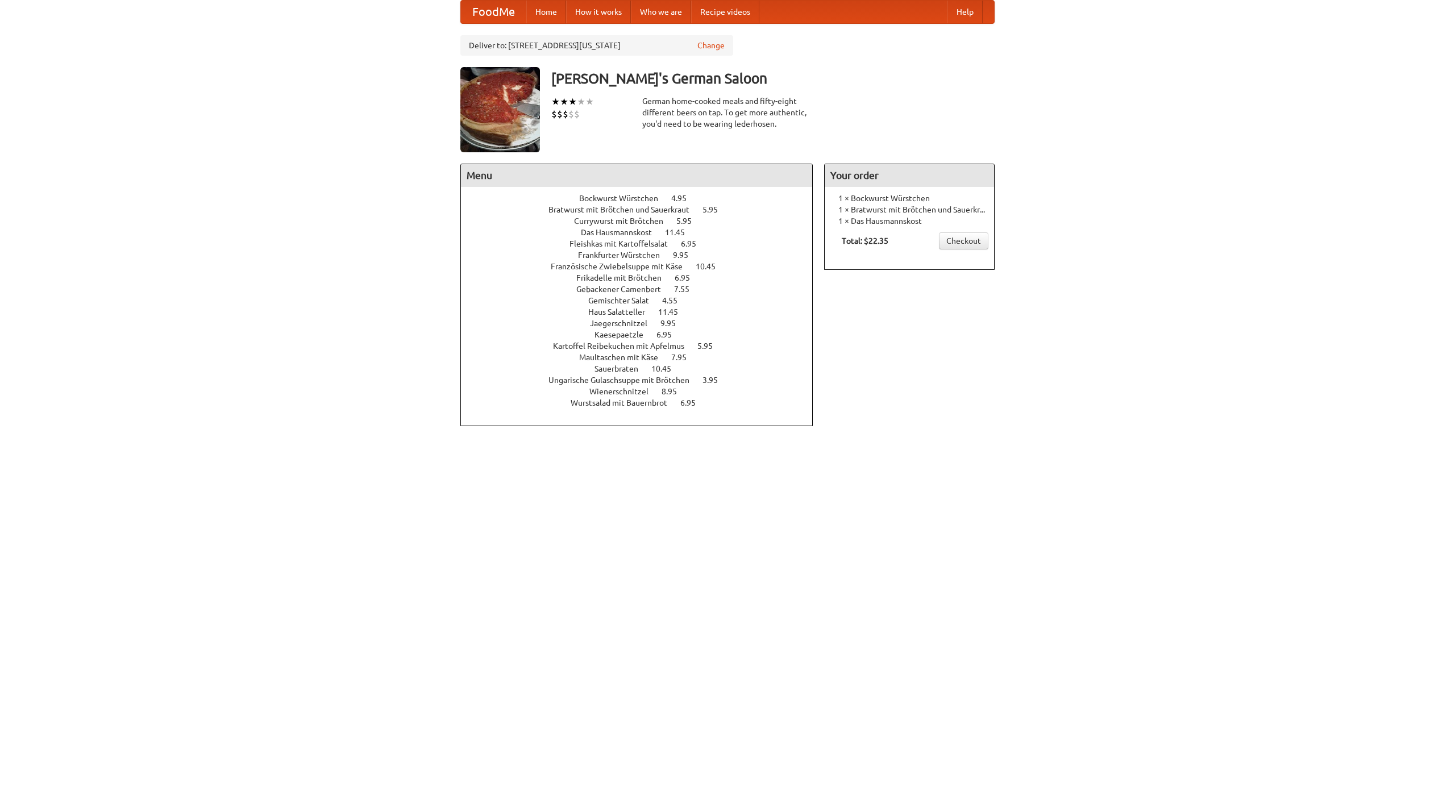 The image size is (1455, 804). I want to click on span: Gemischter Salat, so click(624, 301).